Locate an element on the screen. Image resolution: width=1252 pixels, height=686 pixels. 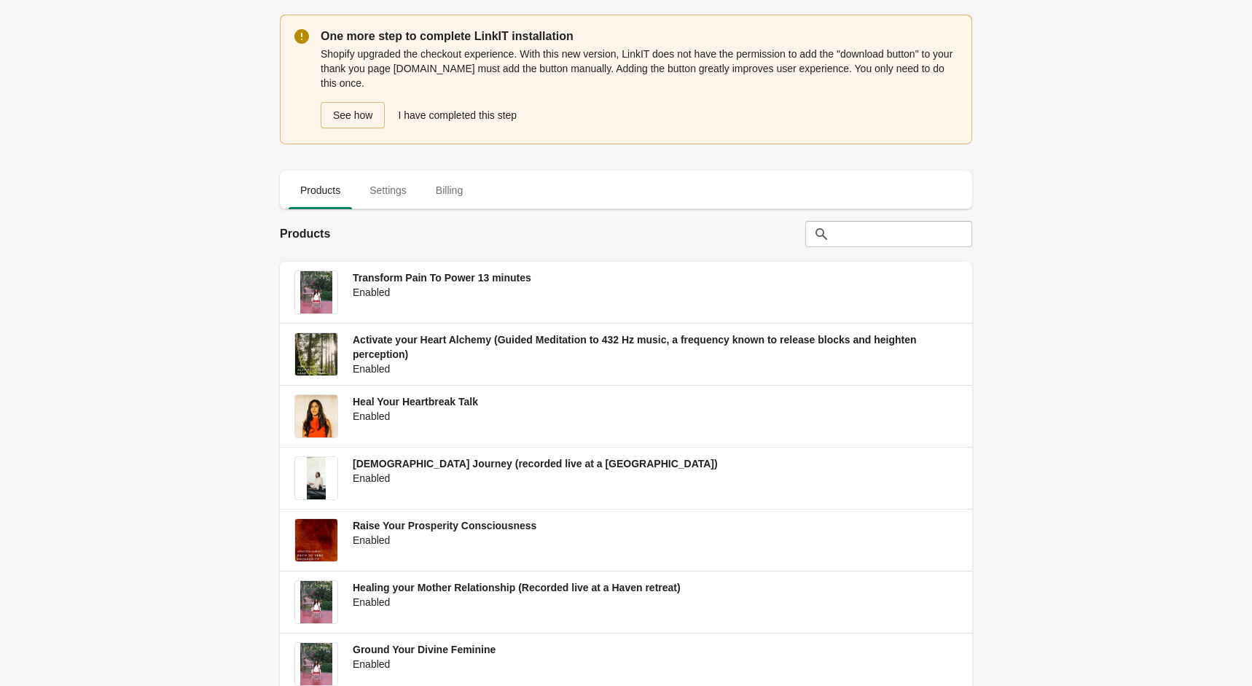
img: Activate your Heart Alchemy (Guided Meditation to 432 Hz music, a frequency known to release bloc... is located at coordinates (316, 354).